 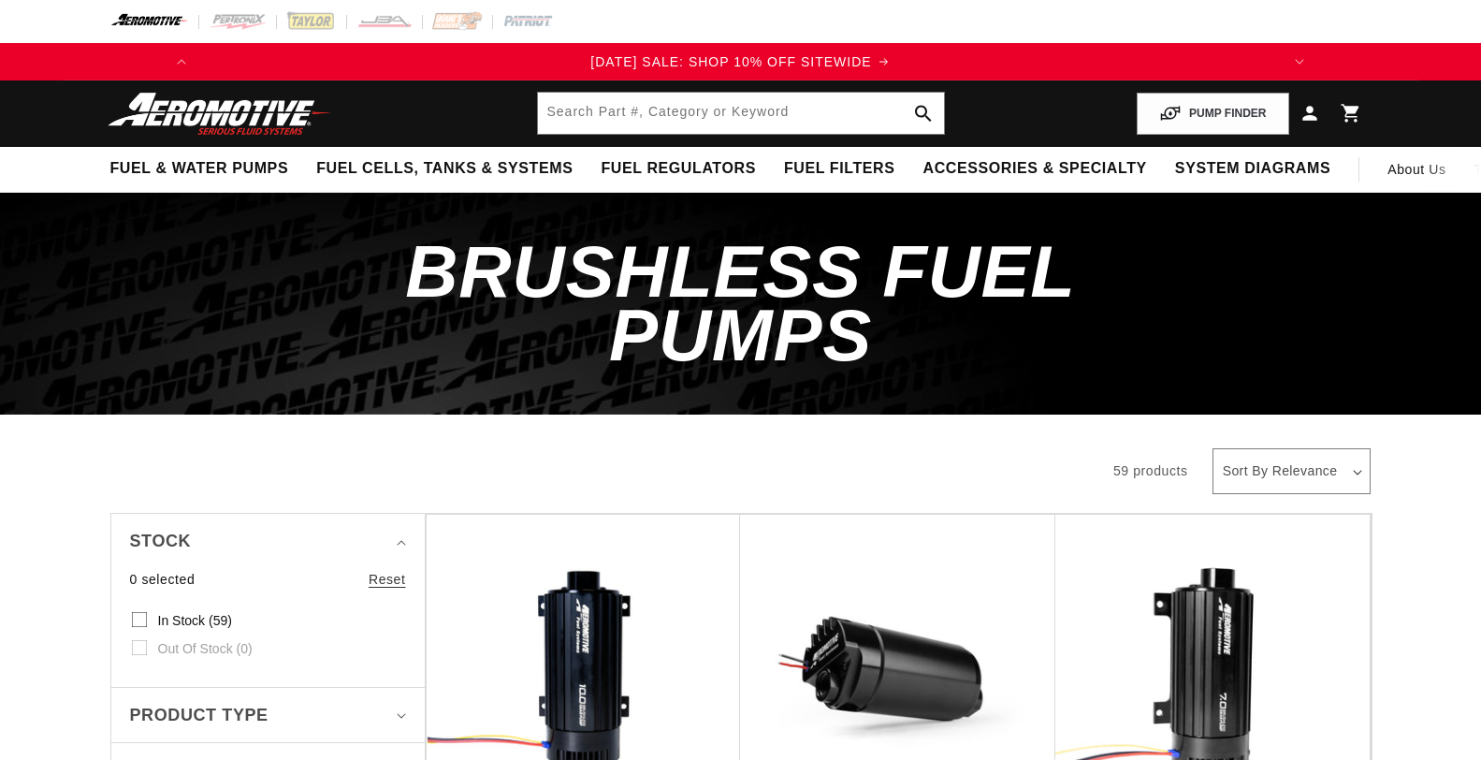 What do you see at coordinates (923, 113) in the screenshot?
I see `button: search button` at bounding box center [923, 113].